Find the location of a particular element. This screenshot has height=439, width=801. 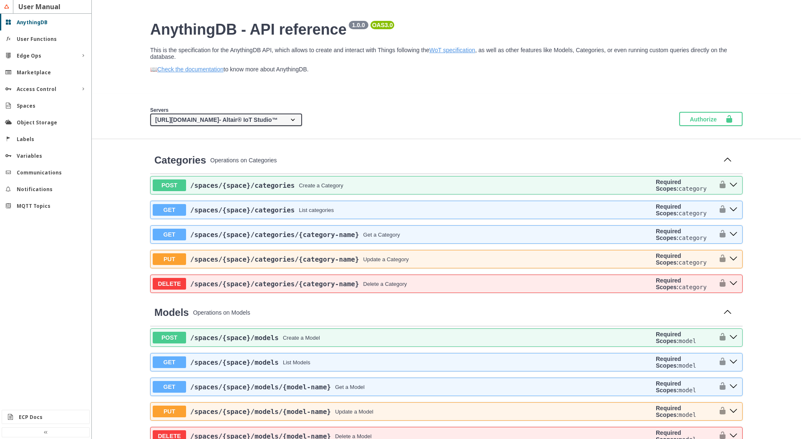

p: This is the specification for the AnythingDB API, which allows to create and interact with Things... is located at coordinates (447, 53).